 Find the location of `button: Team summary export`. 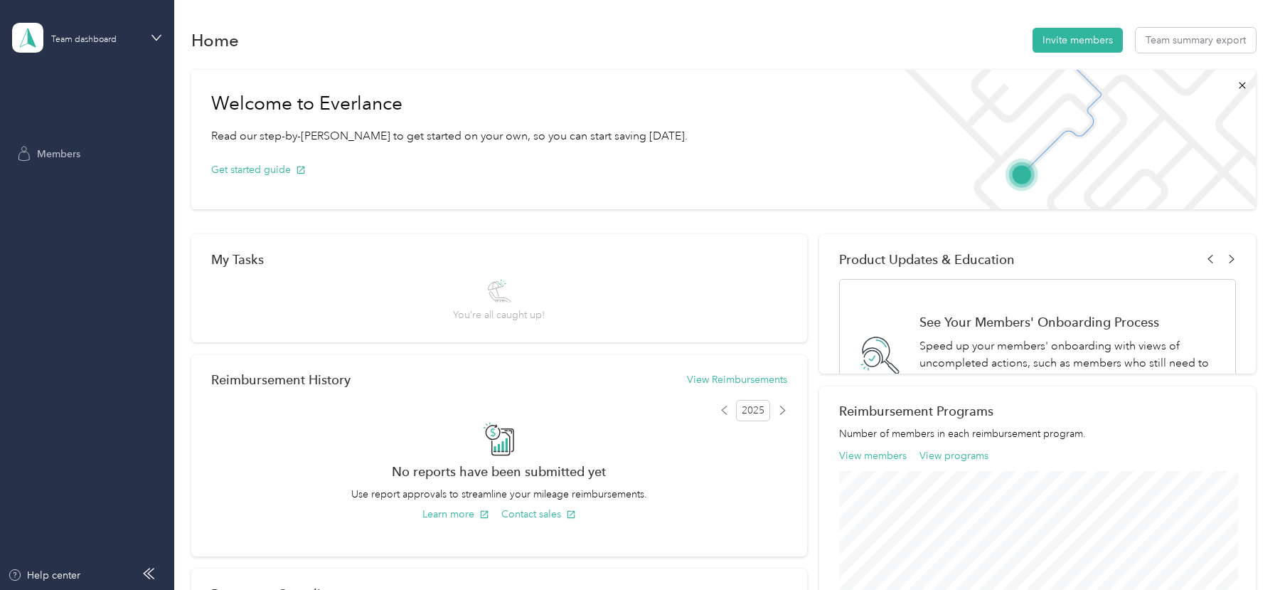

button: Team summary export is located at coordinates (1196, 40).